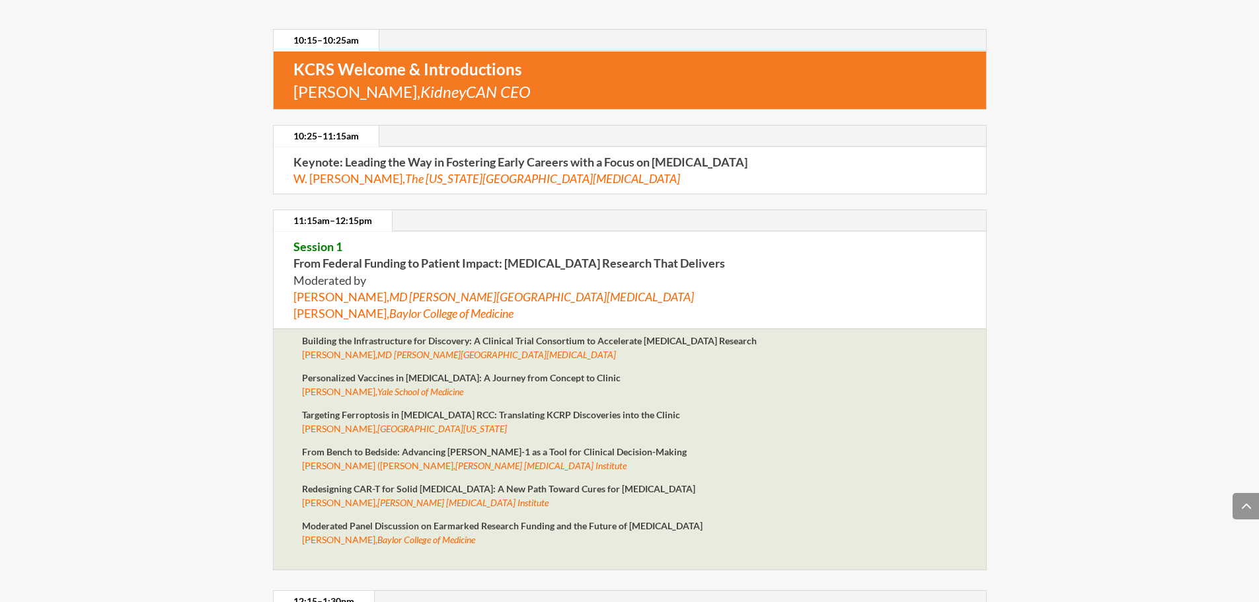  I want to click on strong: Building the Infrastructure for Discovery: A Clinical Trial Consortium to Accelerate [MEDICAL_DAT..., so click(530, 340).